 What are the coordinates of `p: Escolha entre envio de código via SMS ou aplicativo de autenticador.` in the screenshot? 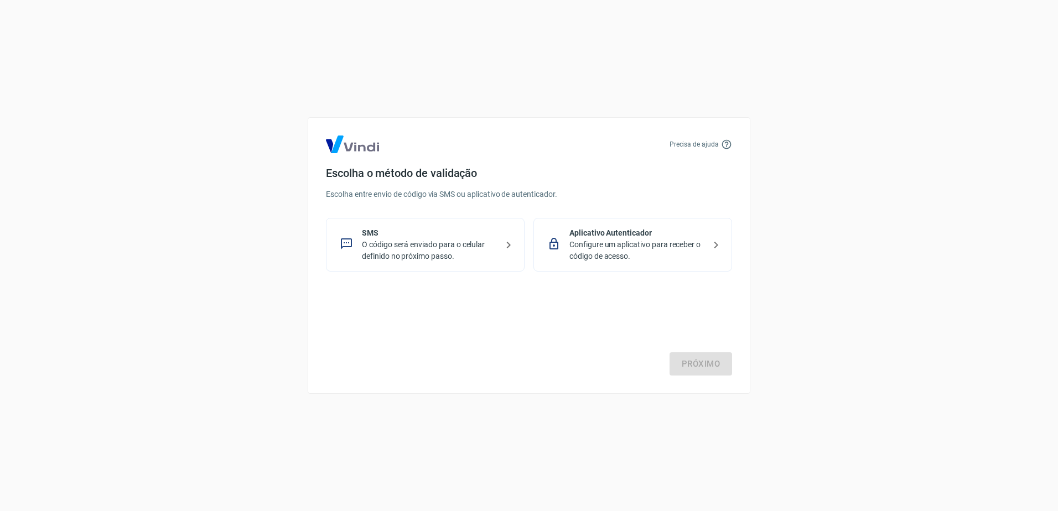 It's located at (529, 194).